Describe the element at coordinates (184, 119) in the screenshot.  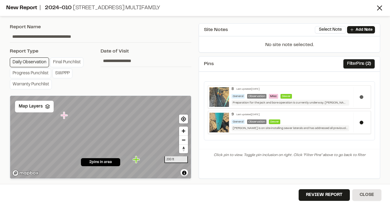
I see `button: Find my location` at that location.